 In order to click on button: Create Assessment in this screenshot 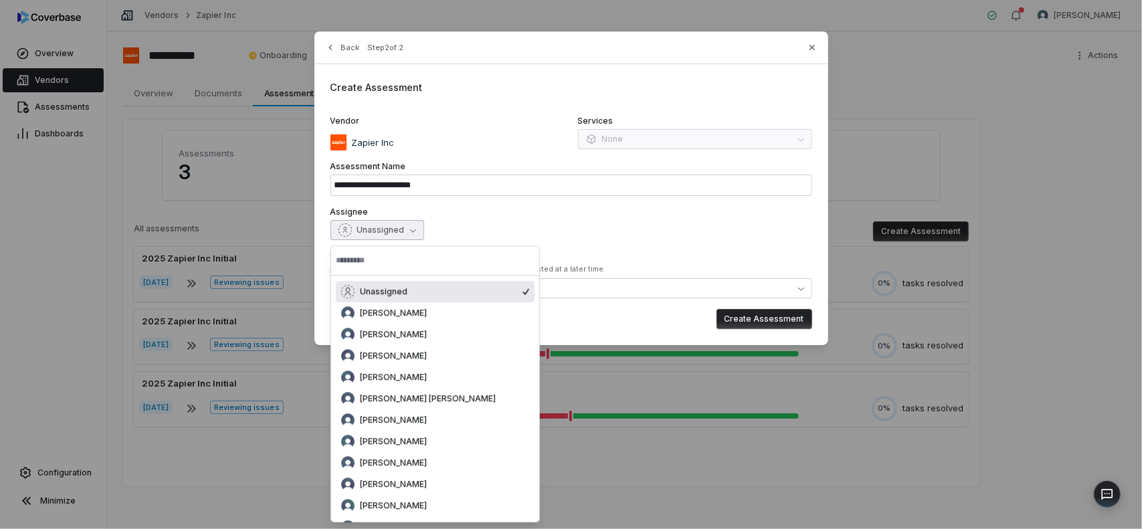, I will do `click(764, 319)`.